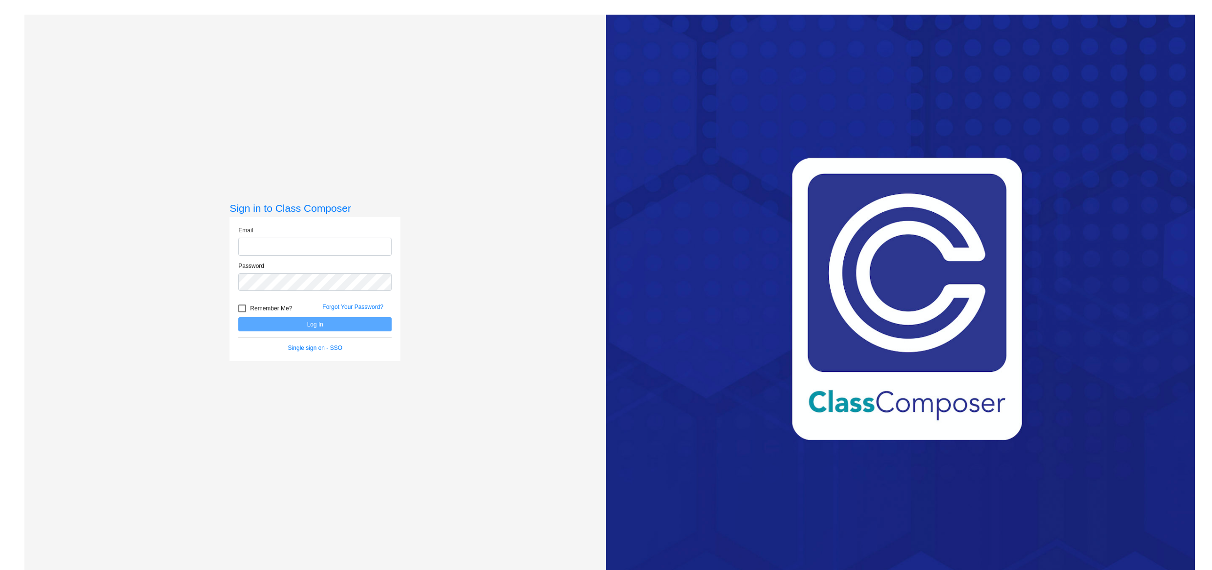  Describe the element at coordinates (271, 309) in the screenshot. I see `span: Remember Me?` at that location.